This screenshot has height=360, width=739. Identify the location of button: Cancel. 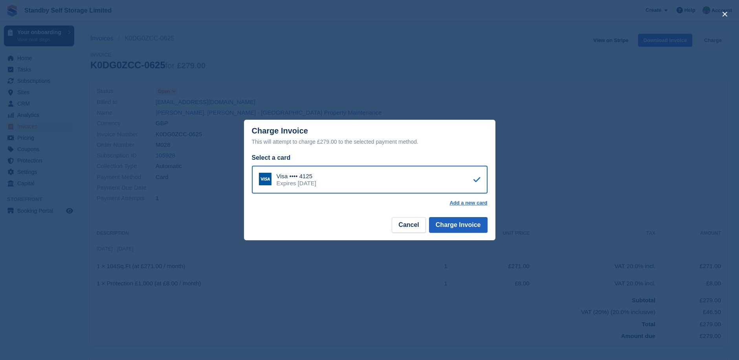
(409, 225).